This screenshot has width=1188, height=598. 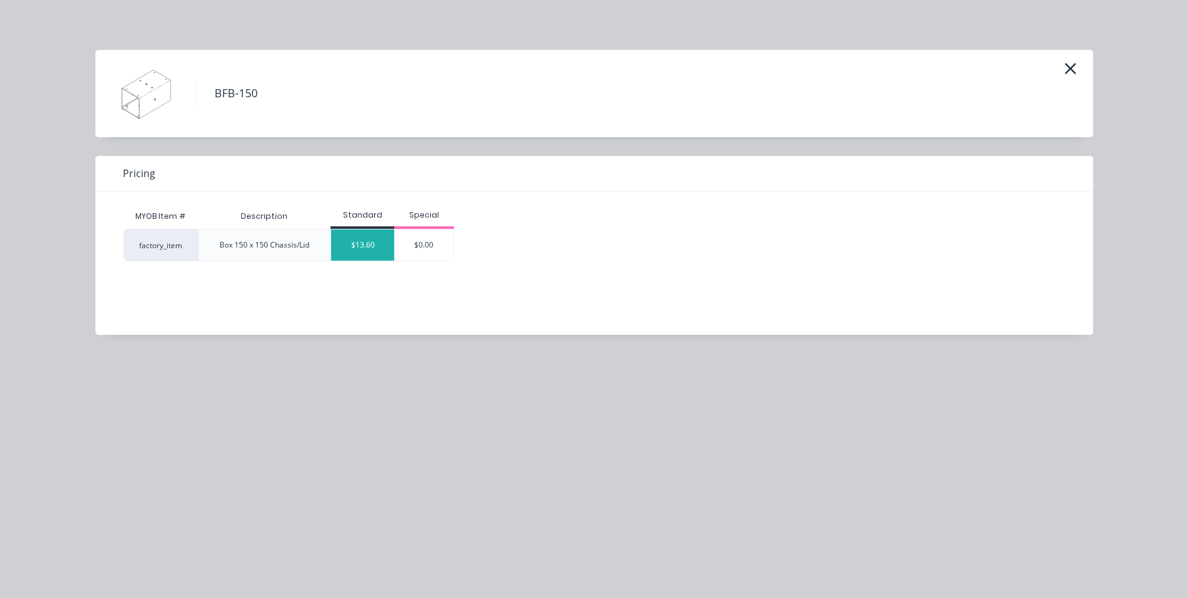 I want to click on div: Special, so click(x=424, y=215).